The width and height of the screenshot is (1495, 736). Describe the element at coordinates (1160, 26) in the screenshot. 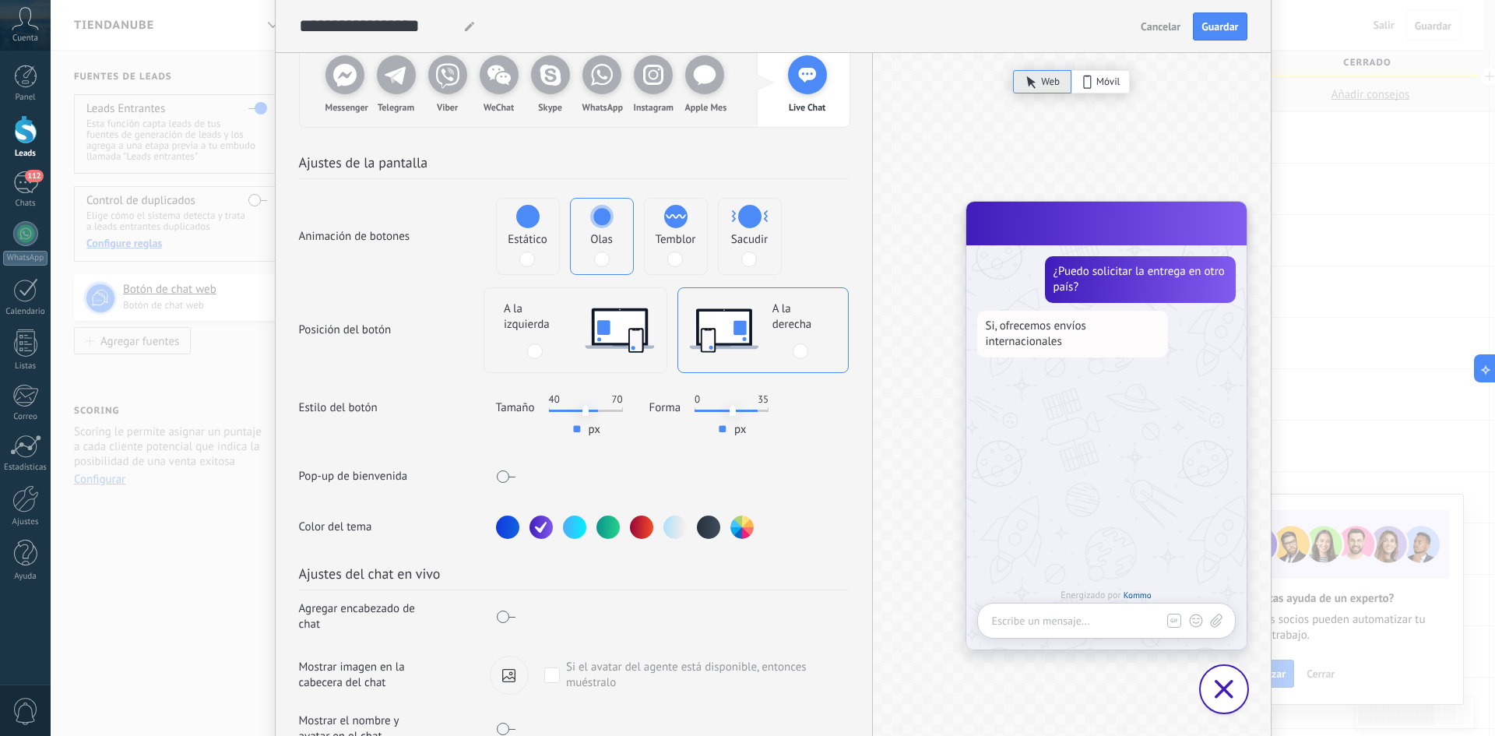

I see `button: Cancelar` at that location.